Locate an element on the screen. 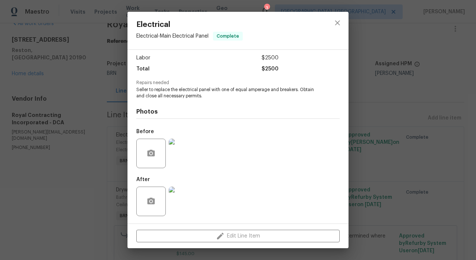 This screenshot has width=476, height=260. h5: After is located at coordinates (143, 180).